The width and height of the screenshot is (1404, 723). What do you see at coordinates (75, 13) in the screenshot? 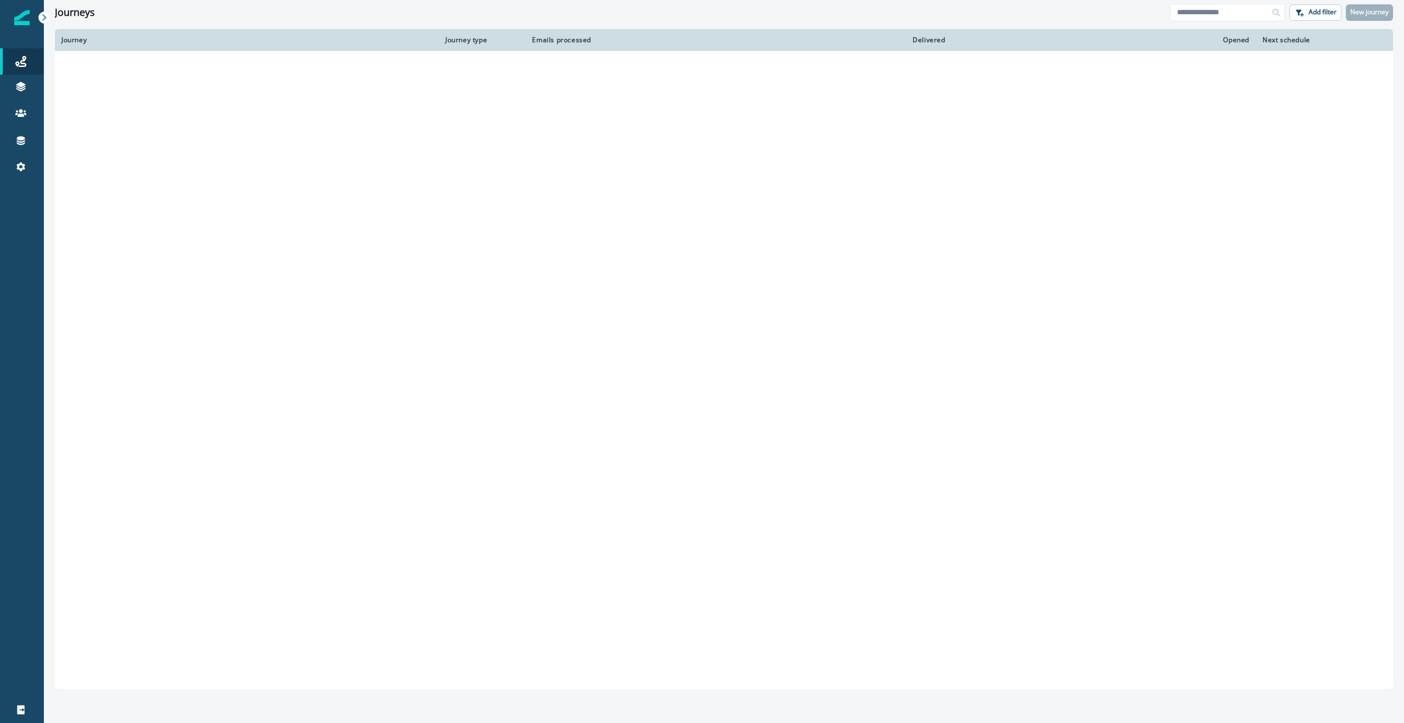
I see `h1: Journeys` at bounding box center [75, 13].